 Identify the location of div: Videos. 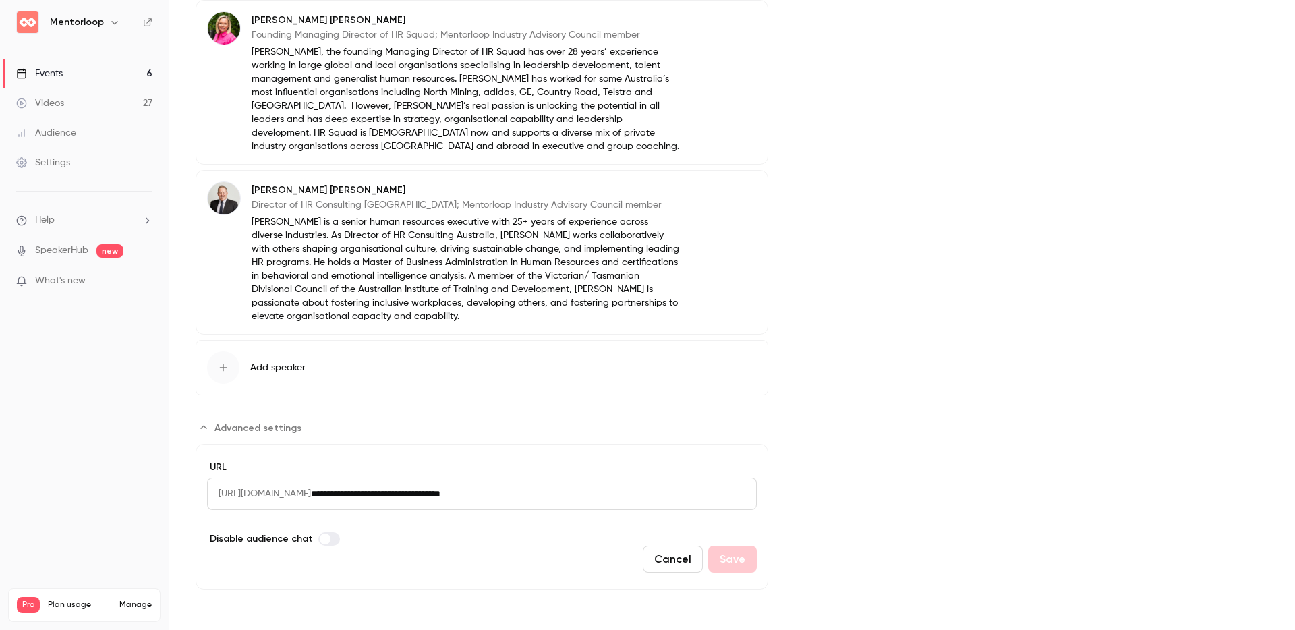
(40, 103).